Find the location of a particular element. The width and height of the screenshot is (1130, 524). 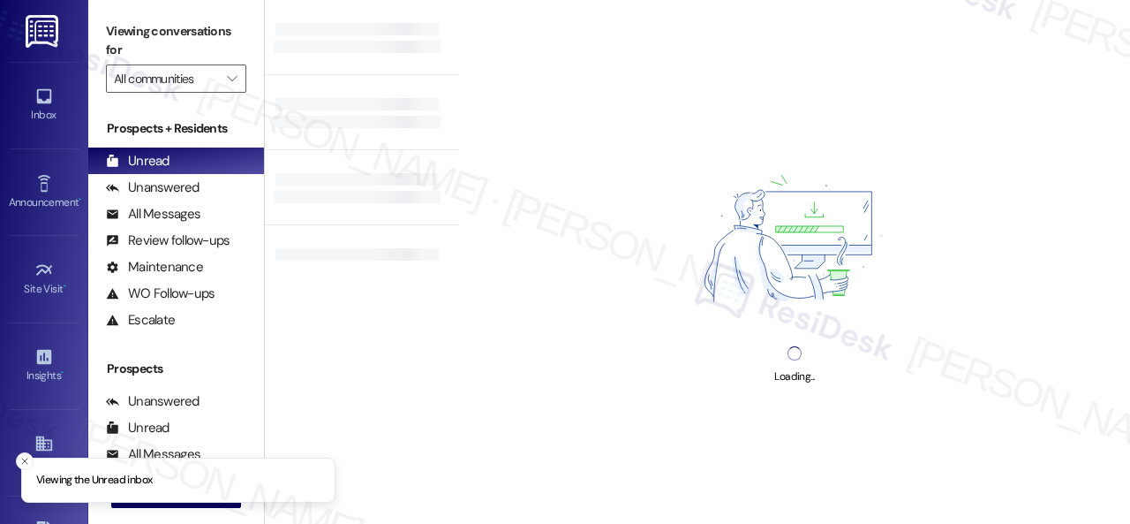

a: Site Visit • is located at coordinates (44, 279).